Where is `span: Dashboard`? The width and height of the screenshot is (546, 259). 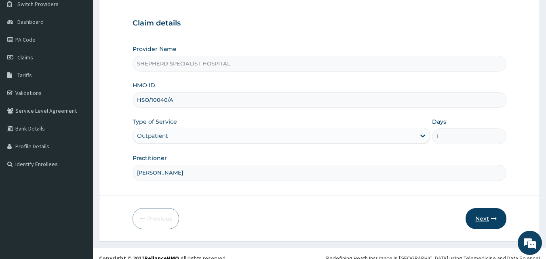 span: Dashboard is located at coordinates (30, 22).